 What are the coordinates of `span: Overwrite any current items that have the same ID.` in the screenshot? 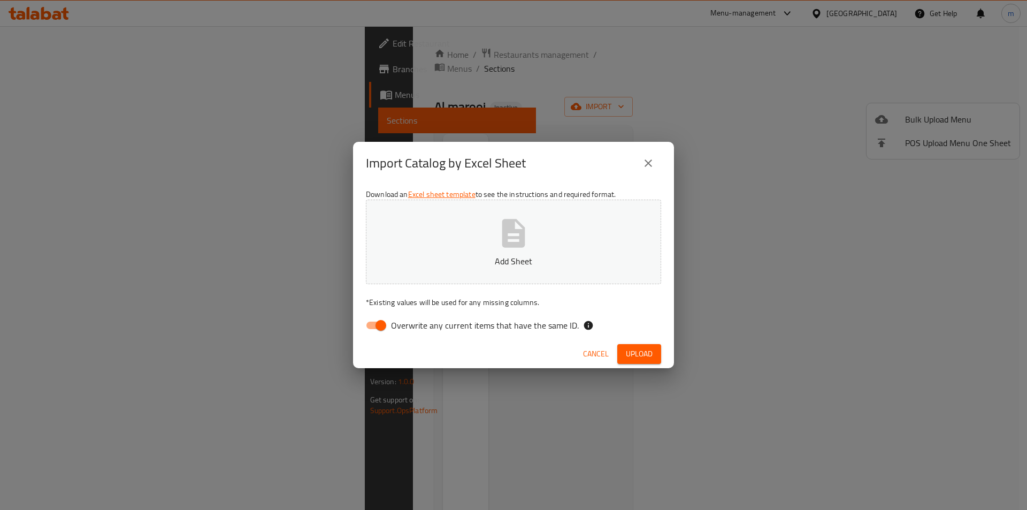 It's located at (485, 325).